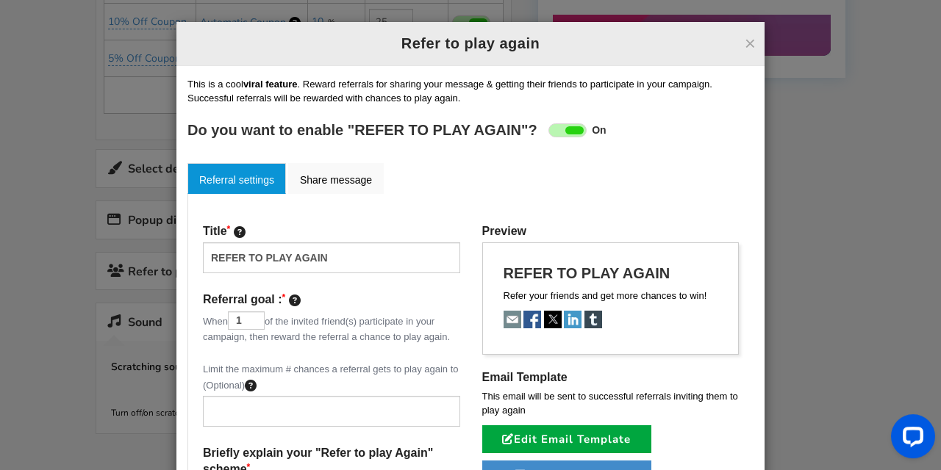  What do you see at coordinates (251, 300) in the screenshot?
I see `label: Referral goal :` at bounding box center [251, 300].